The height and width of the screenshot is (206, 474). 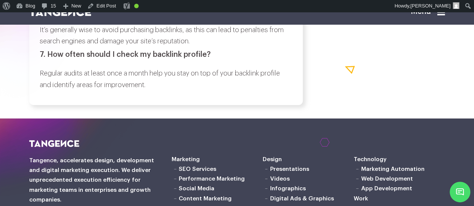 I want to click on h6: Design, so click(x=308, y=159).